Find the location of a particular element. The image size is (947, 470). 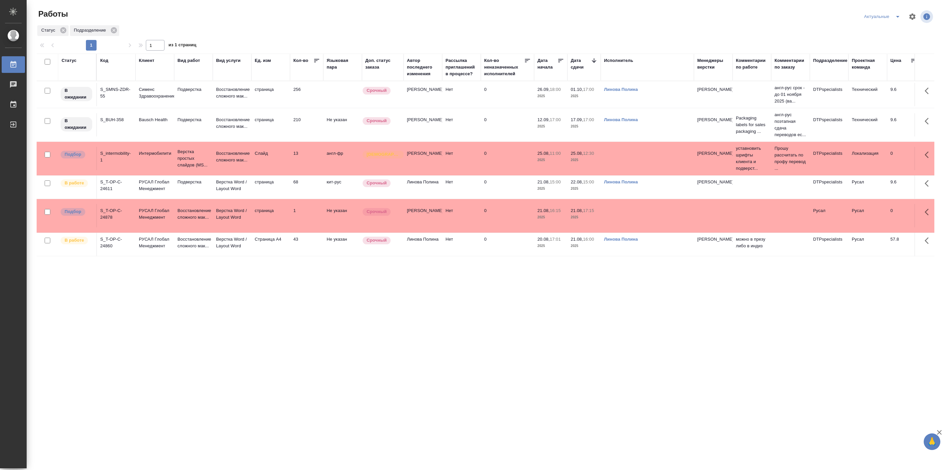

p: Сименс Здравоохранение is located at coordinates (155, 93).